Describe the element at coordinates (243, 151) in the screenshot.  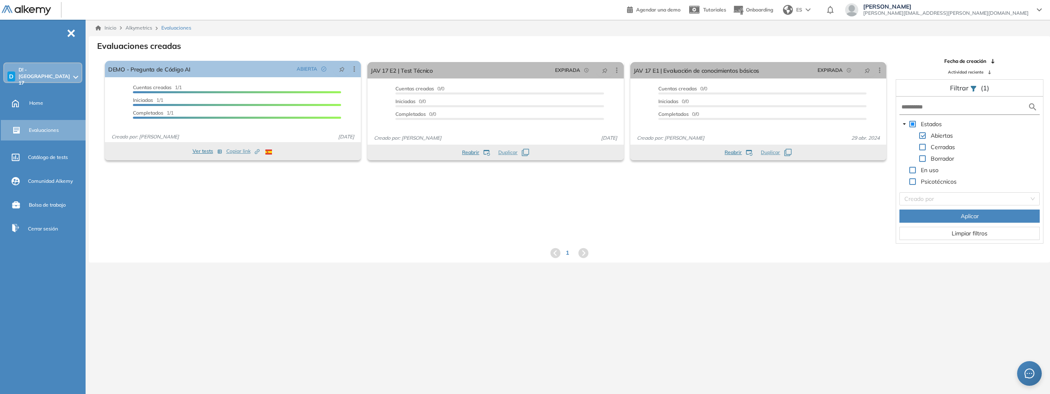
I see `button: Copiar link` at that location.